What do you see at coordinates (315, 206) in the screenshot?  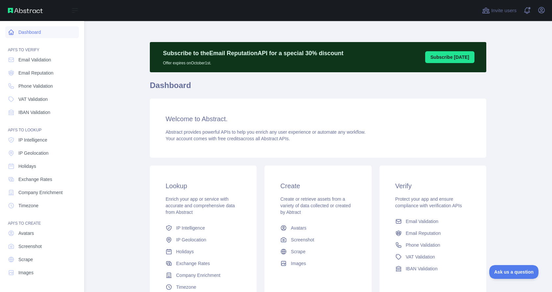 I see `span: Create or retrieve assets from a variety of data collected or created by Abtract` at bounding box center [315, 206].